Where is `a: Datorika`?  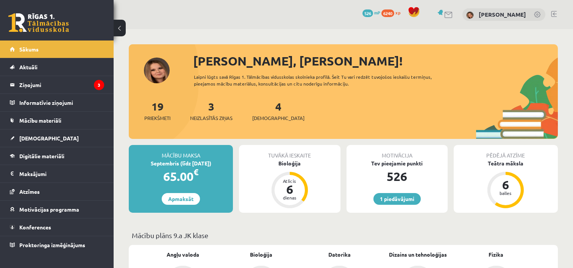
a: Datorika is located at coordinates (339, 254).